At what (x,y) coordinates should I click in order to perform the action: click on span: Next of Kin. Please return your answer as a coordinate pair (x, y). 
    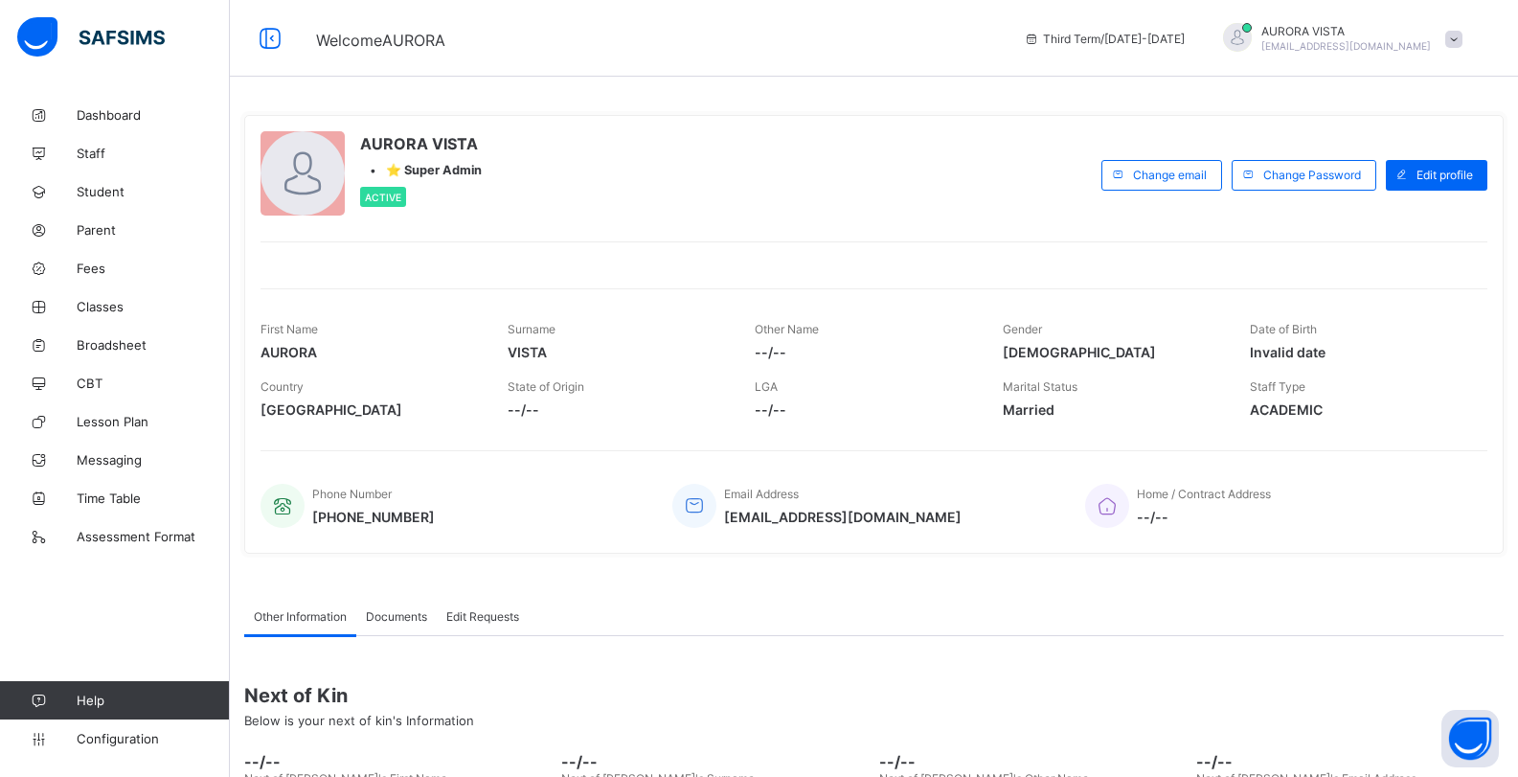
    Looking at the image, I should click on (874, 695).